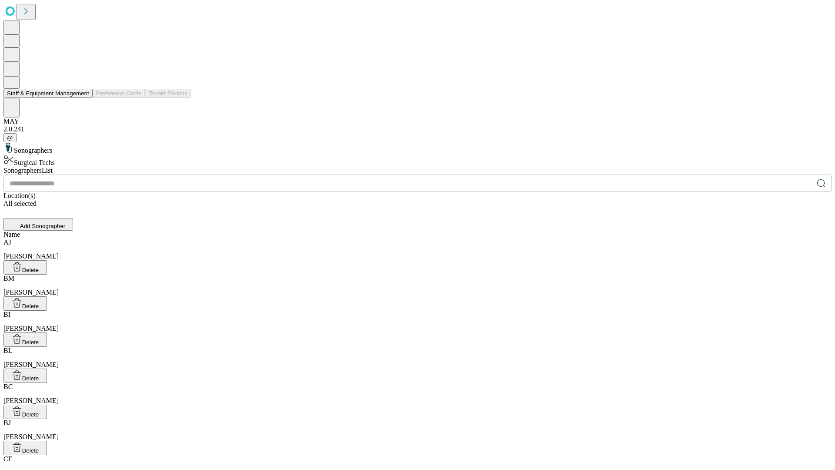 The height and width of the screenshot is (470, 835). Describe the element at coordinates (9, 278) in the screenshot. I see `span: BM` at that location.